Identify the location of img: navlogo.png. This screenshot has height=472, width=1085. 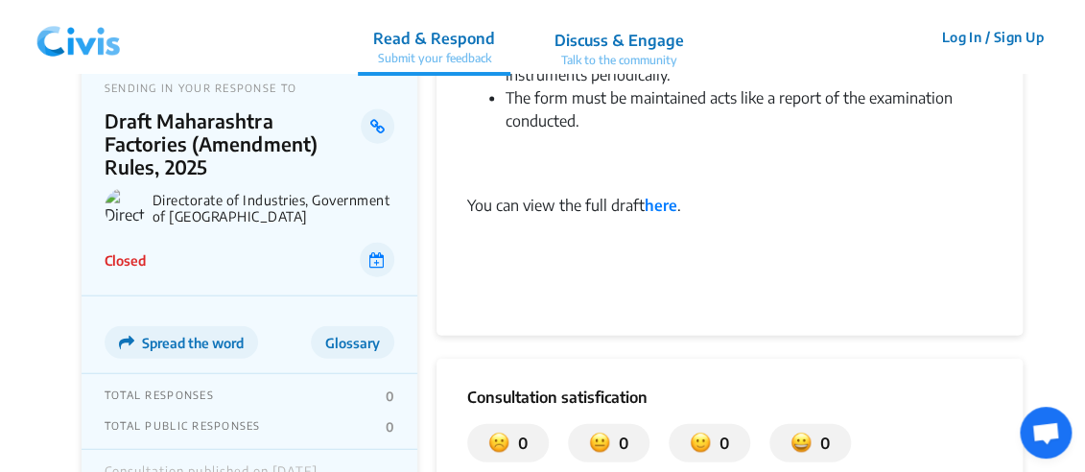
(79, 37).